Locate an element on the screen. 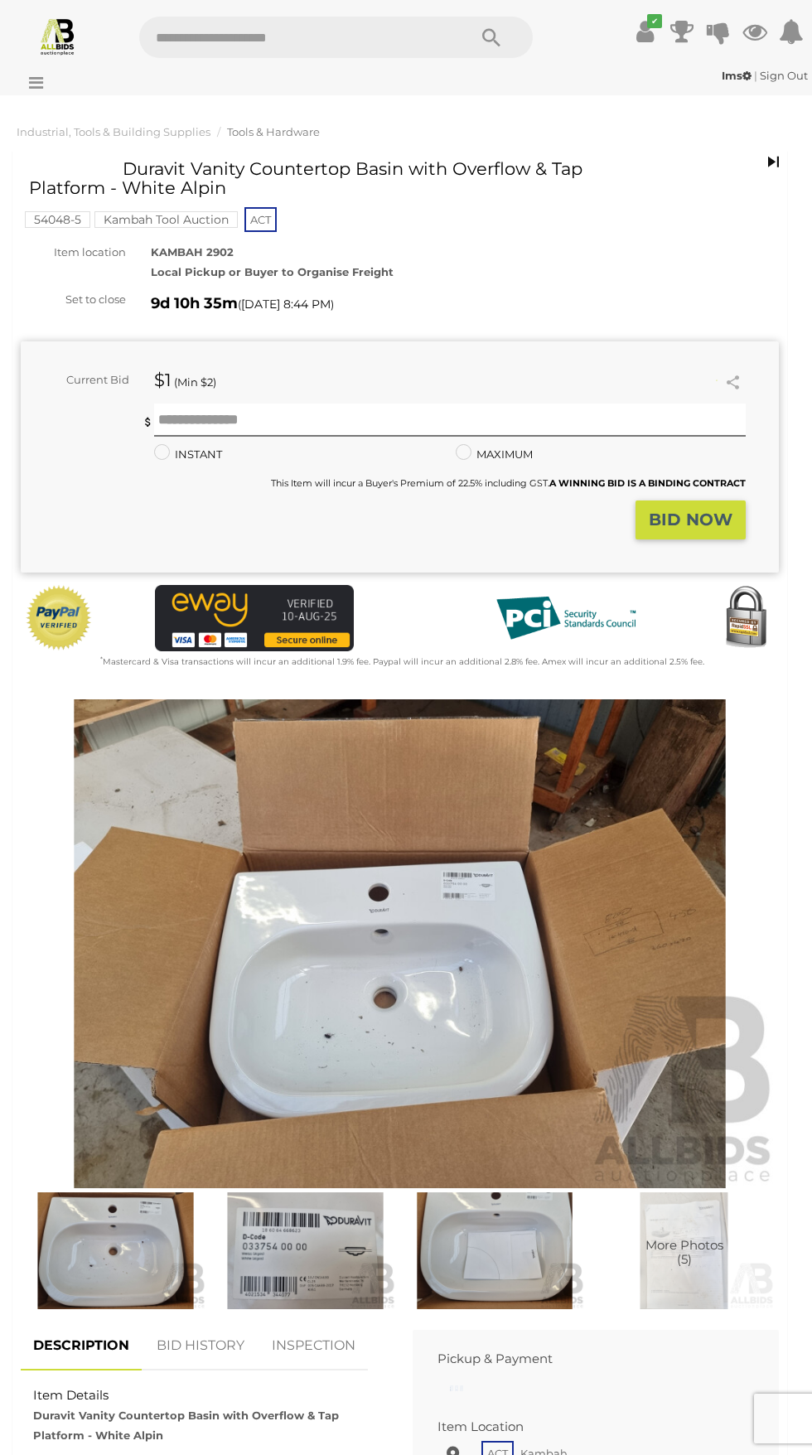  div: Current Bid is located at coordinates (81, 380).